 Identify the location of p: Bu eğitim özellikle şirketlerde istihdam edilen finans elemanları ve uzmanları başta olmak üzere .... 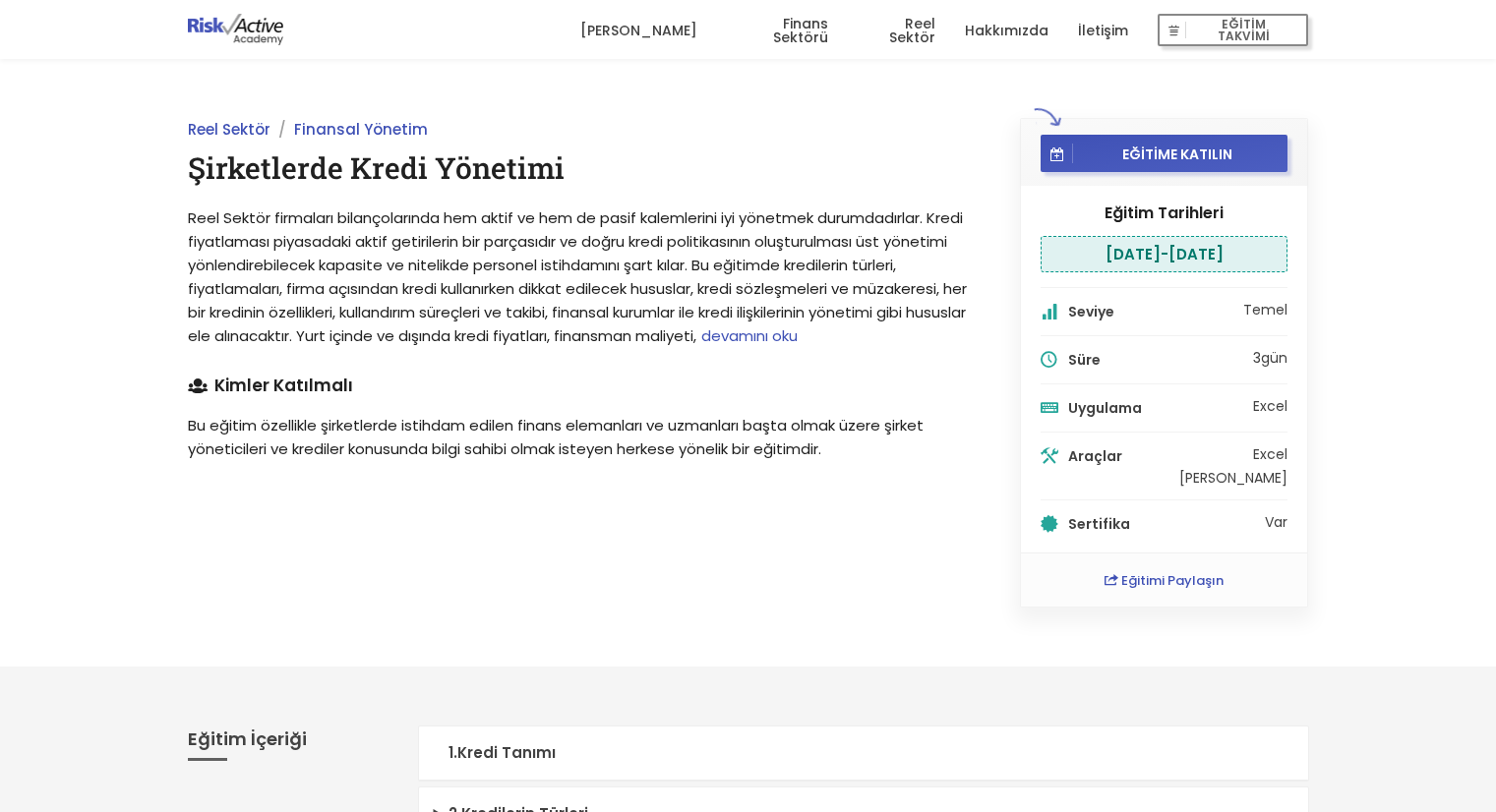
(581, 438).